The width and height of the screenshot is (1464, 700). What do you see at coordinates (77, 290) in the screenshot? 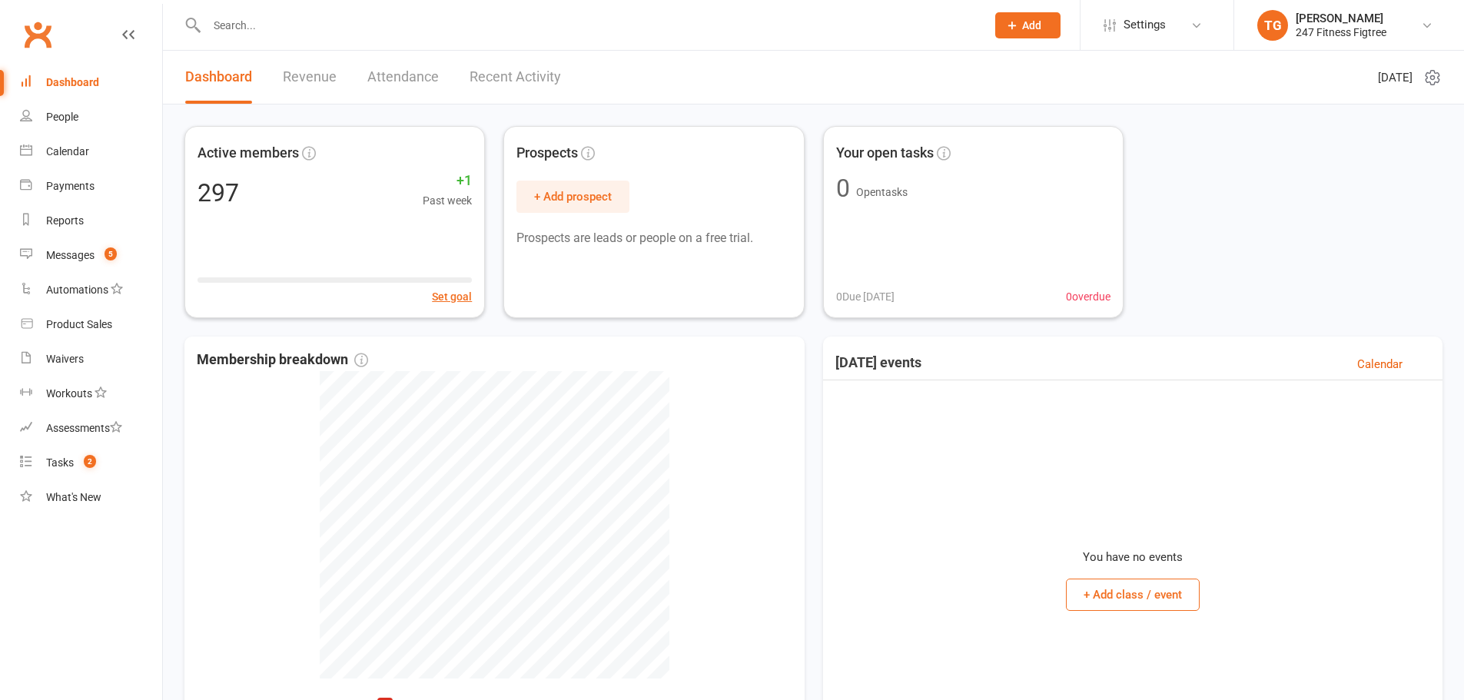
I see `div: Automations` at bounding box center [77, 290].